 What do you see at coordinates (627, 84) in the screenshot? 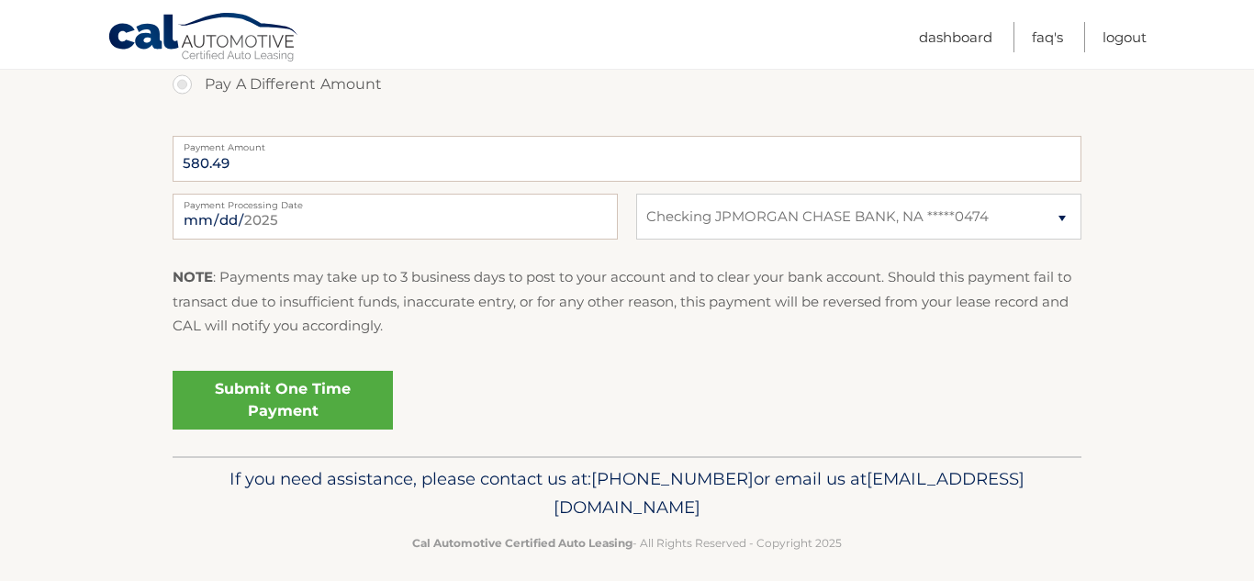
I see `label: Pay A Different Amount` at bounding box center [627, 84].